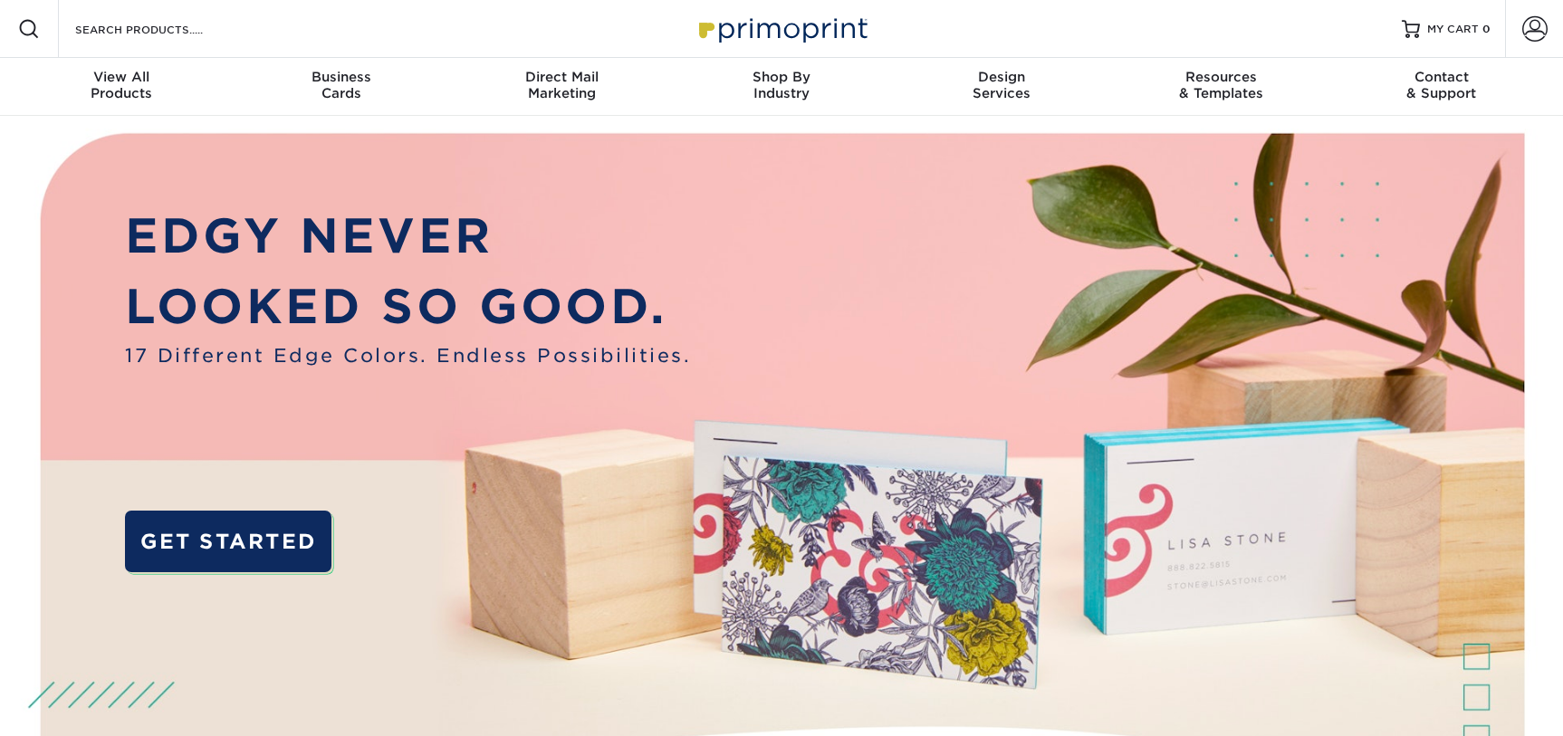 The image size is (1563, 736). Describe the element at coordinates (408, 307) in the screenshot. I see `p: LOOKED SO GOOD.` at that location.